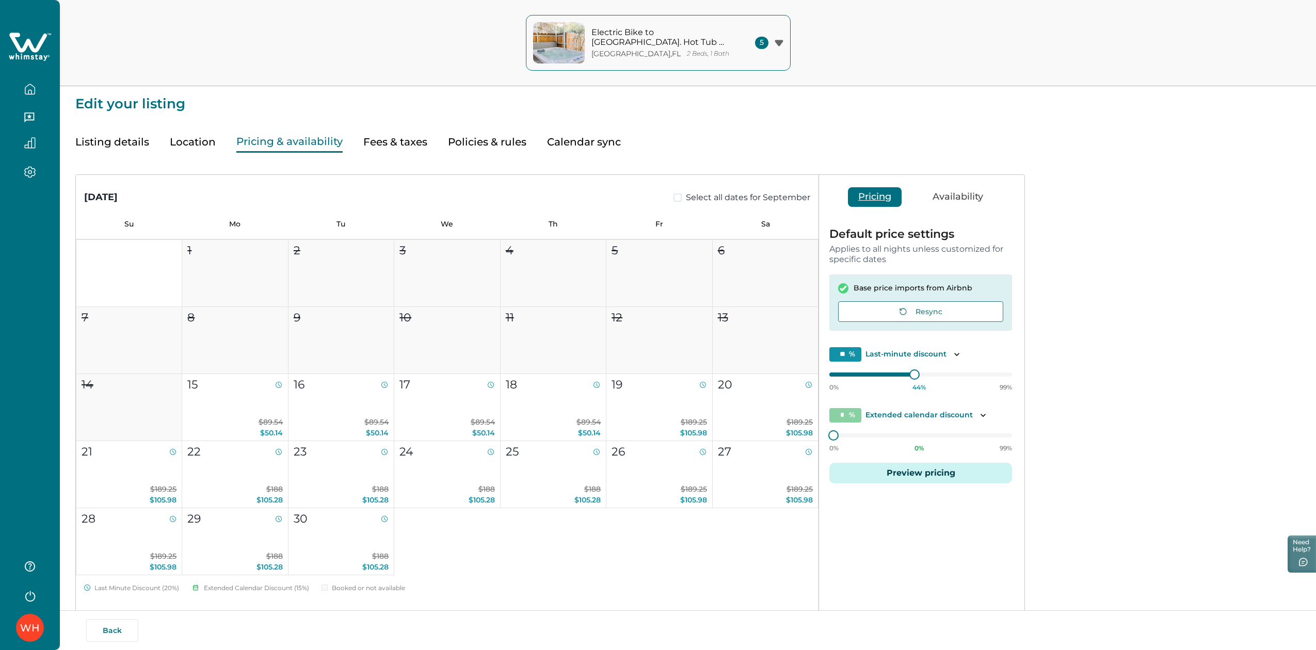 The width and height of the screenshot is (1316, 650). What do you see at coordinates (341, 475) in the screenshot?
I see `button: 23$188$105.28` at bounding box center [341, 475].